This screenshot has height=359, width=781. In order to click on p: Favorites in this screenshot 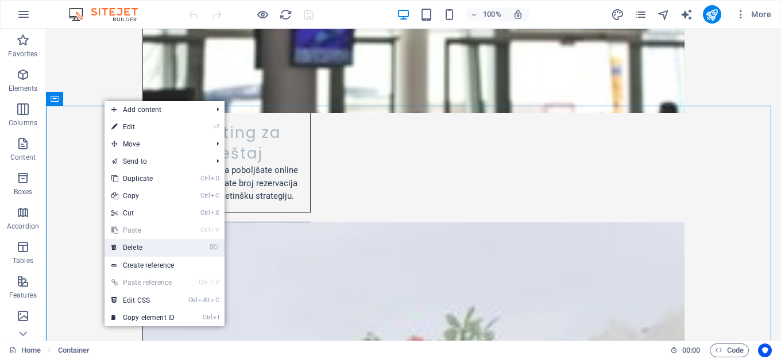, I will do `click(22, 54)`.